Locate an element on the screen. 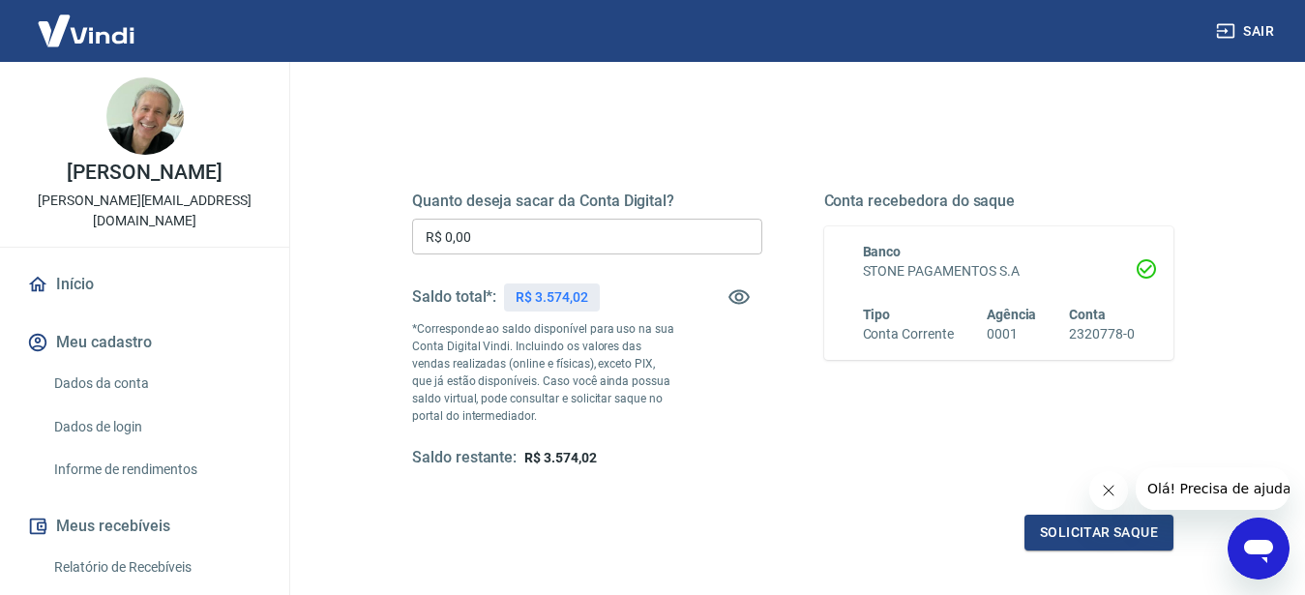  span: R$ 3.574,02 is located at coordinates (560, 458).